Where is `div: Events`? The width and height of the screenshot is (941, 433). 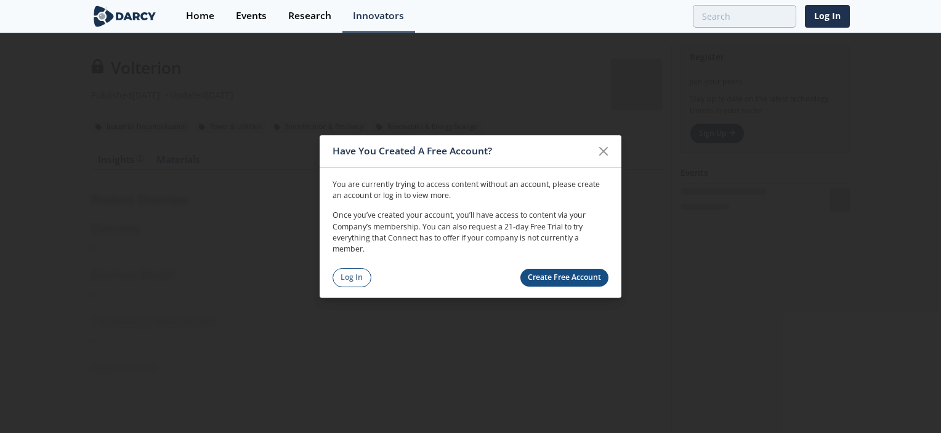 div: Events is located at coordinates (251, 16).